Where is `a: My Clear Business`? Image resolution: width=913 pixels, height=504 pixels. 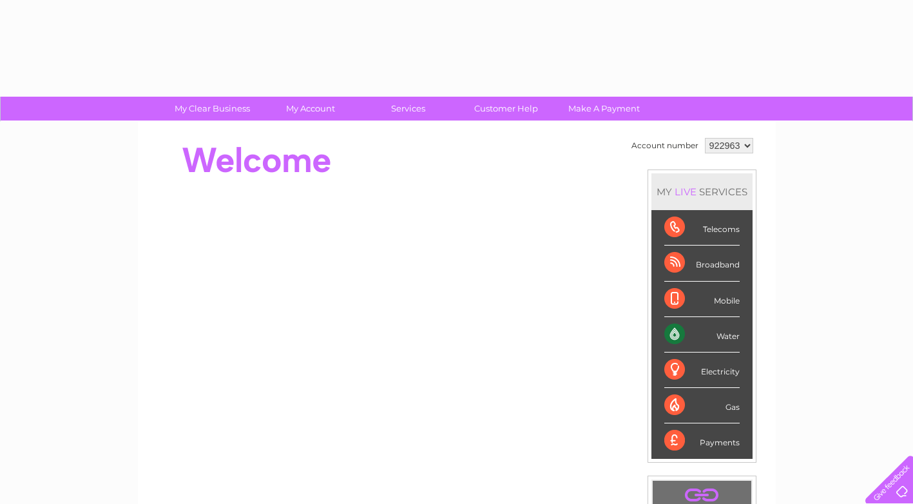 a: My Clear Business is located at coordinates (212, 108).